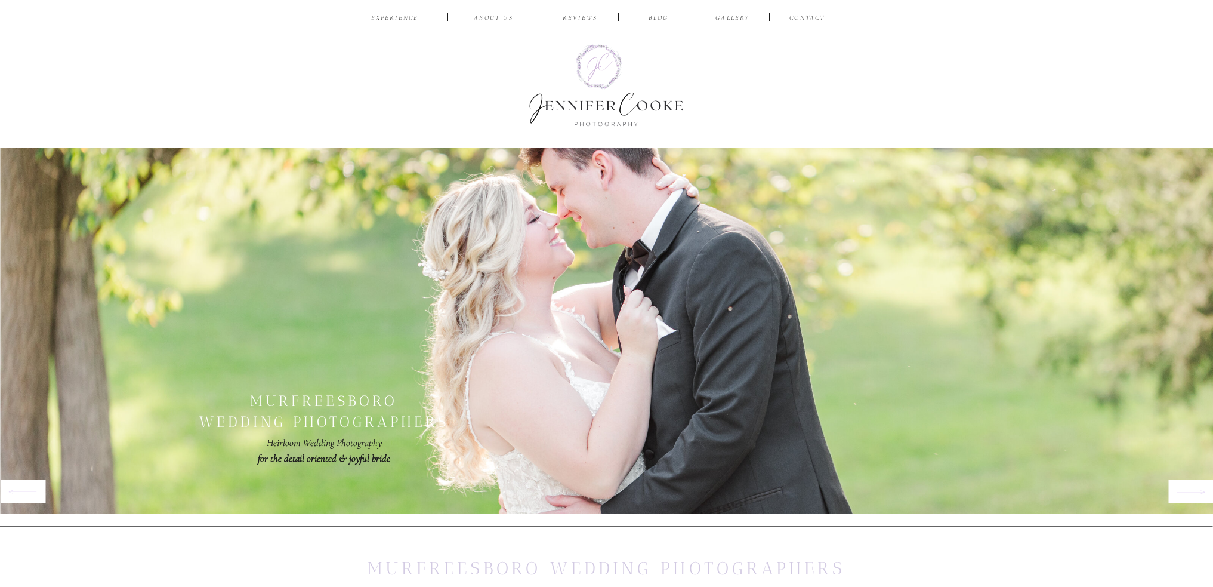 The height and width of the screenshot is (587, 1213). I want to click on nav: Gallery, so click(733, 18).